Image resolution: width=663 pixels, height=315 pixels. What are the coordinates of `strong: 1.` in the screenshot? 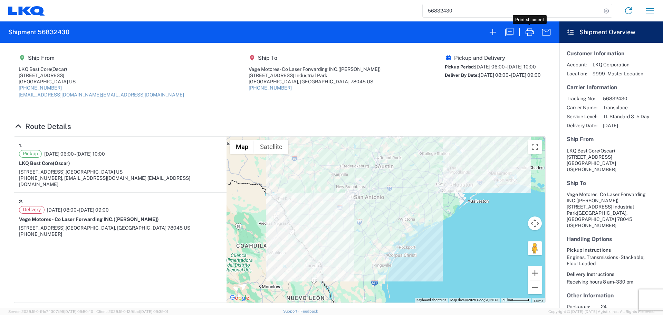 It's located at (21, 145).